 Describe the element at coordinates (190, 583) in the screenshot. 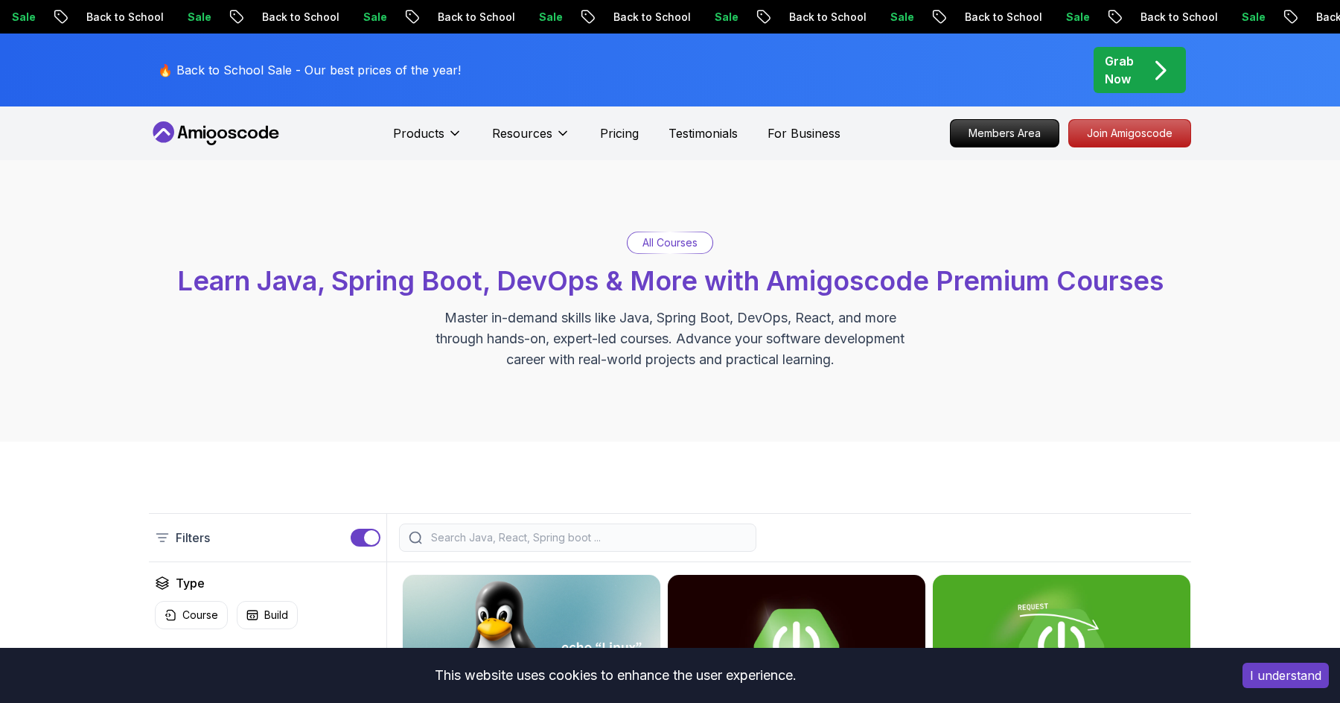

I see `h2: Type` at that location.